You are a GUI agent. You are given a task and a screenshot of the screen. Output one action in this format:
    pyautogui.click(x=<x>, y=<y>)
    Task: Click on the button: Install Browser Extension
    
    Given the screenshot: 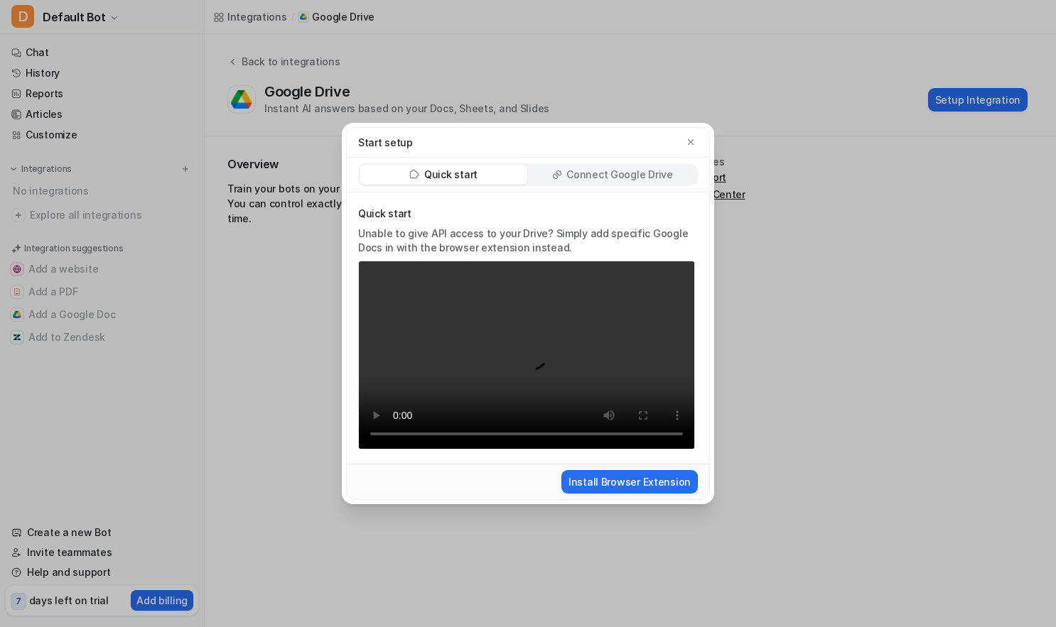 What is the action you would take?
    pyautogui.click(x=630, y=482)
    